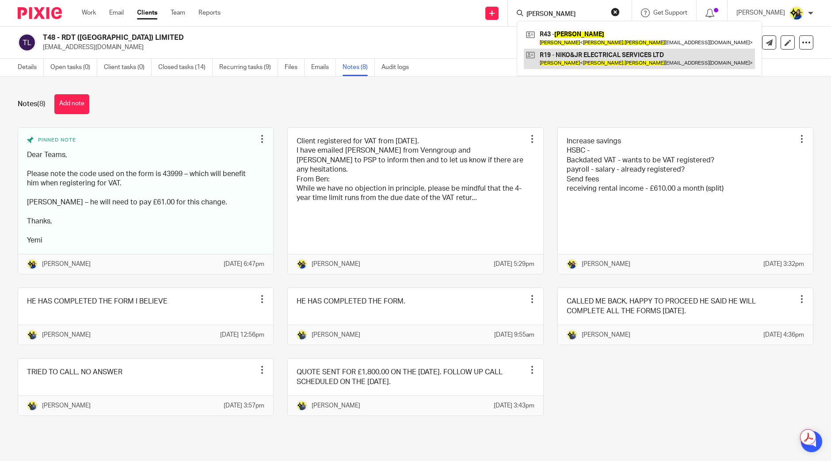  I want to click on a: Open tasks (0), so click(74, 67).